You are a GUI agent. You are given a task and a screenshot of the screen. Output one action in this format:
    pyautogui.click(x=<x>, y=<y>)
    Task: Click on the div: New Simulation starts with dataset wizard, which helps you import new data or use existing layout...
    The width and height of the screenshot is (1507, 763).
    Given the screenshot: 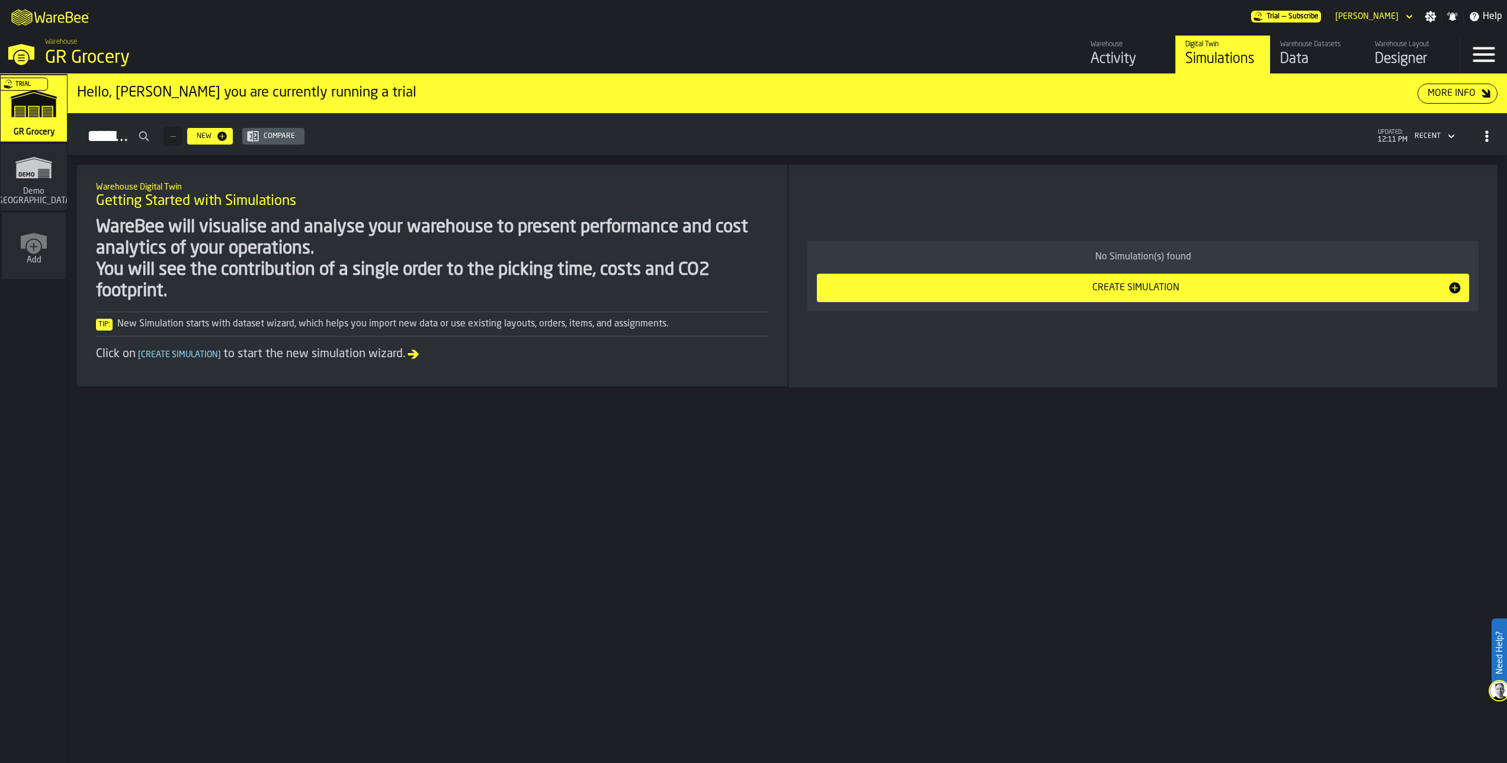 What is the action you would take?
    pyautogui.click(x=432, y=324)
    